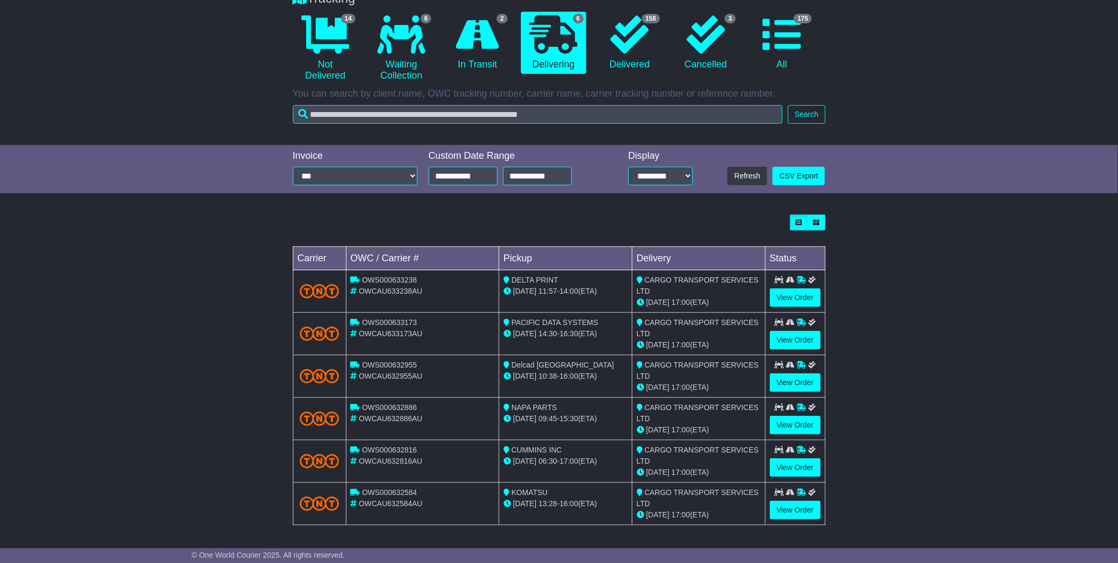  I want to click on span: 09:45, so click(548, 418).